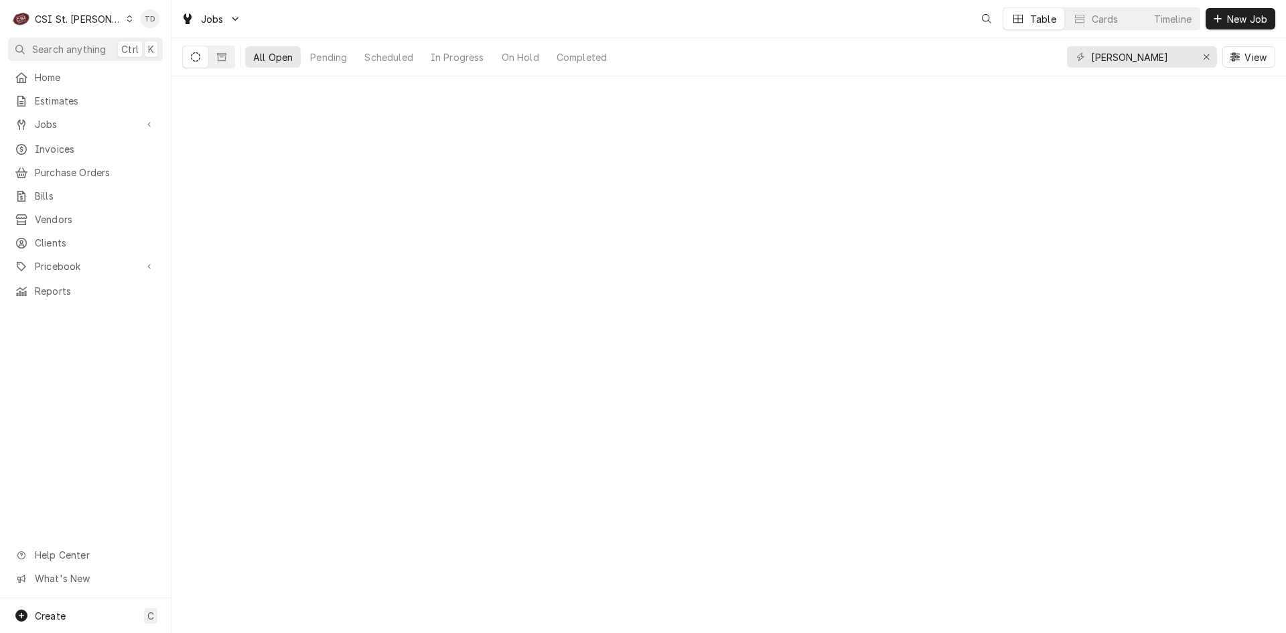 The image size is (1286, 633). Describe the element at coordinates (85, 172) in the screenshot. I see `a: Purchase Orders` at that location.